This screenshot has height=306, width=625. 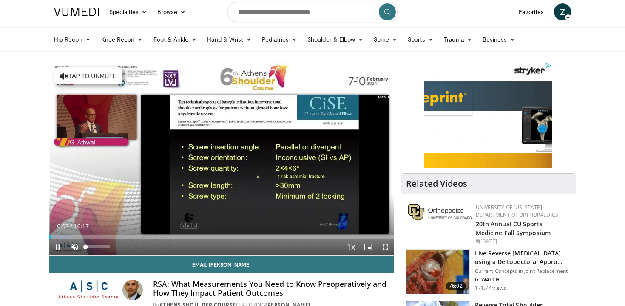 What do you see at coordinates (531, 12) in the screenshot?
I see `a: Favorites` at bounding box center [531, 12].